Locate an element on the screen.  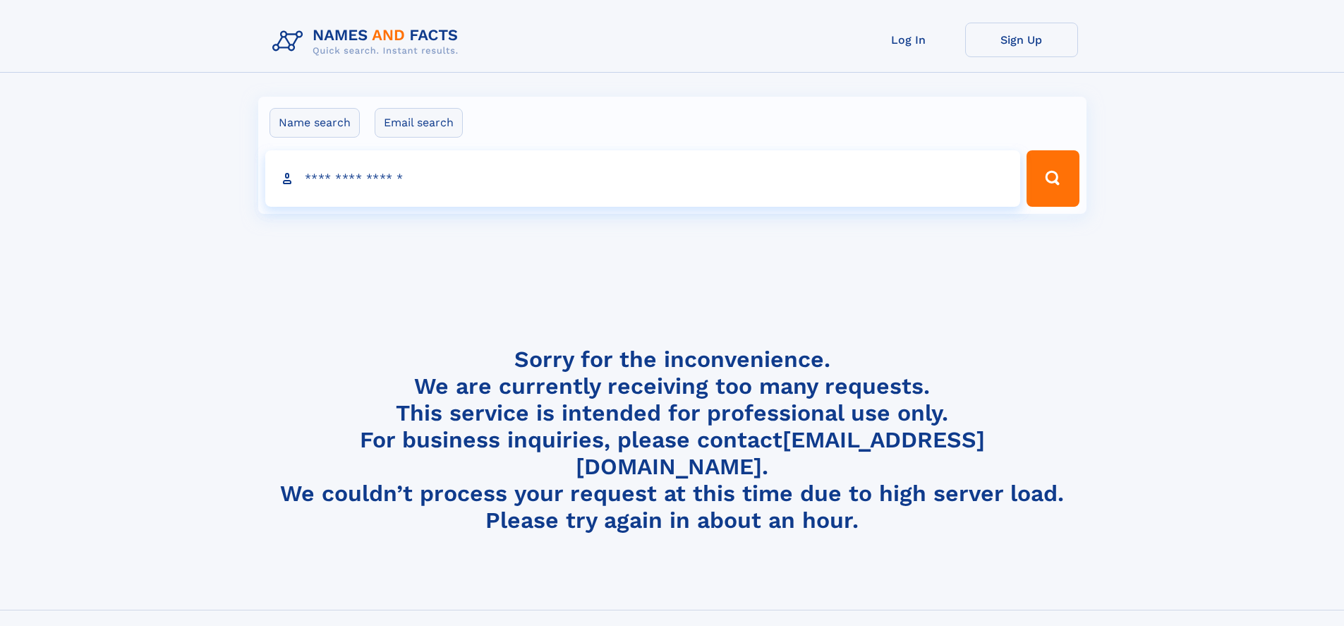
input: search input is located at coordinates (643, 179).